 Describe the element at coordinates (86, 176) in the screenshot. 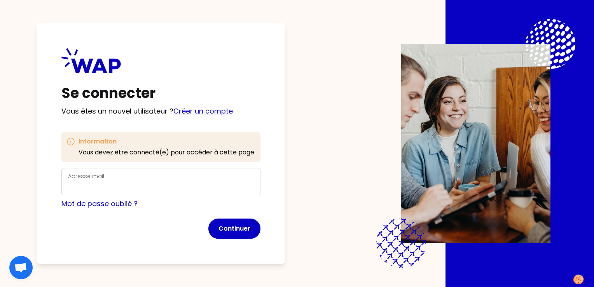

I see `label: Adresse mail` at that location.